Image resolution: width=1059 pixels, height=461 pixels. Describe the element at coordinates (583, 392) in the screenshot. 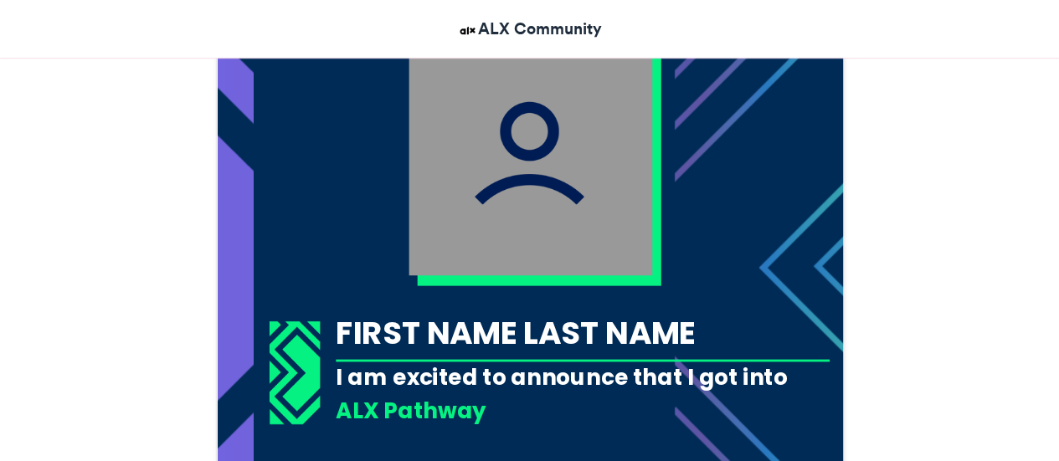

I see `div: I am excited to announce that I got into the` at that location.